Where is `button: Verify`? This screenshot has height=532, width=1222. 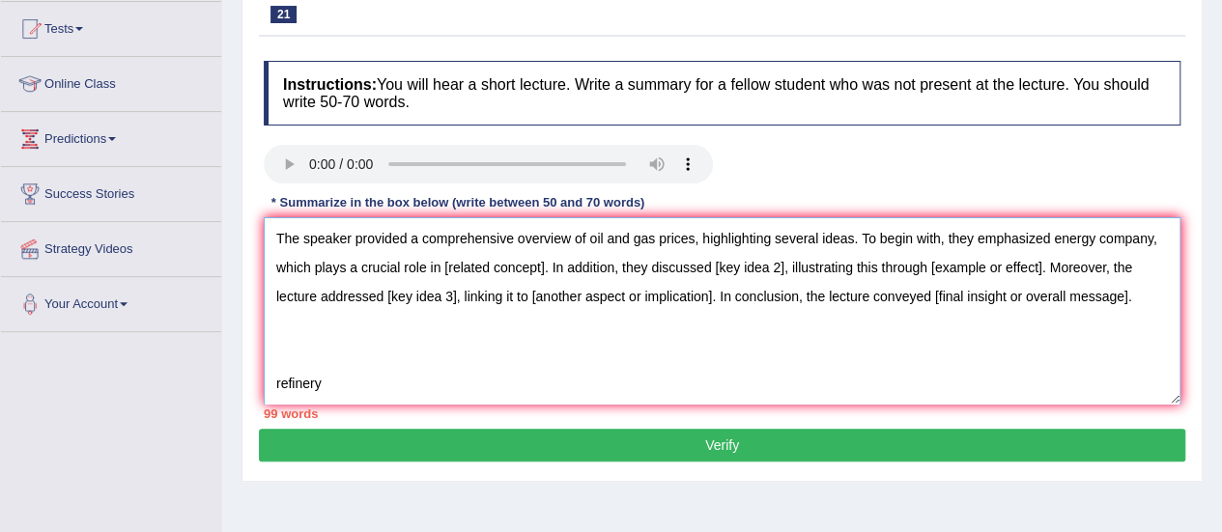 button: Verify is located at coordinates (721, 445).